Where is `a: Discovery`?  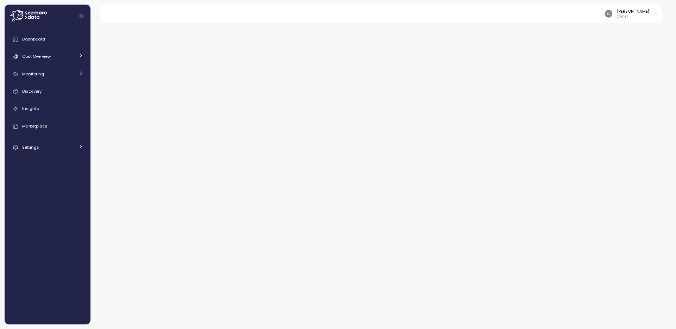
a: Discovery is located at coordinates (48, 91).